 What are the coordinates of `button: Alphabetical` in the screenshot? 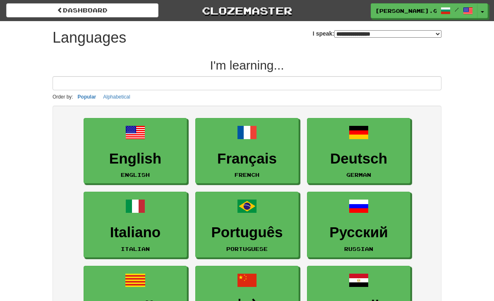 It's located at (116, 97).